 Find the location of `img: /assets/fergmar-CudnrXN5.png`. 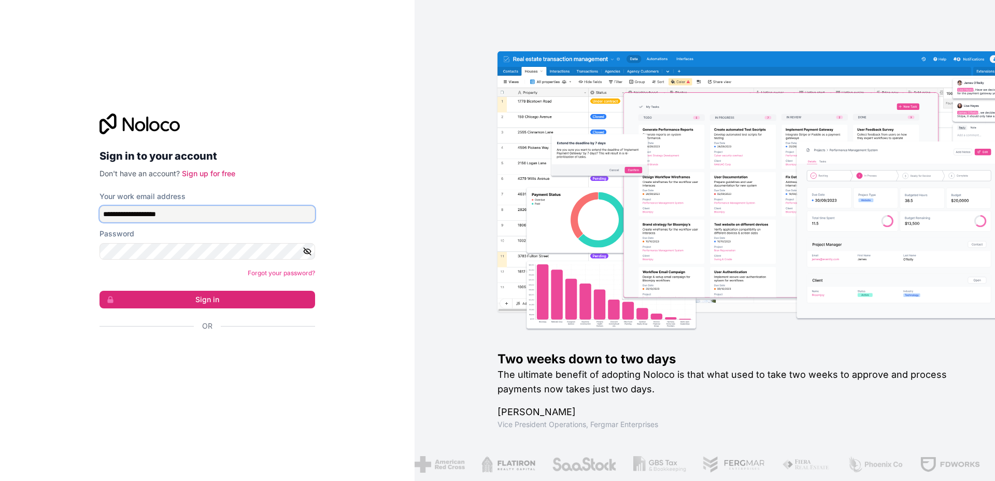

img: /assets/fergmar-CudnrXN5.png is located at coordinates (734, 465).